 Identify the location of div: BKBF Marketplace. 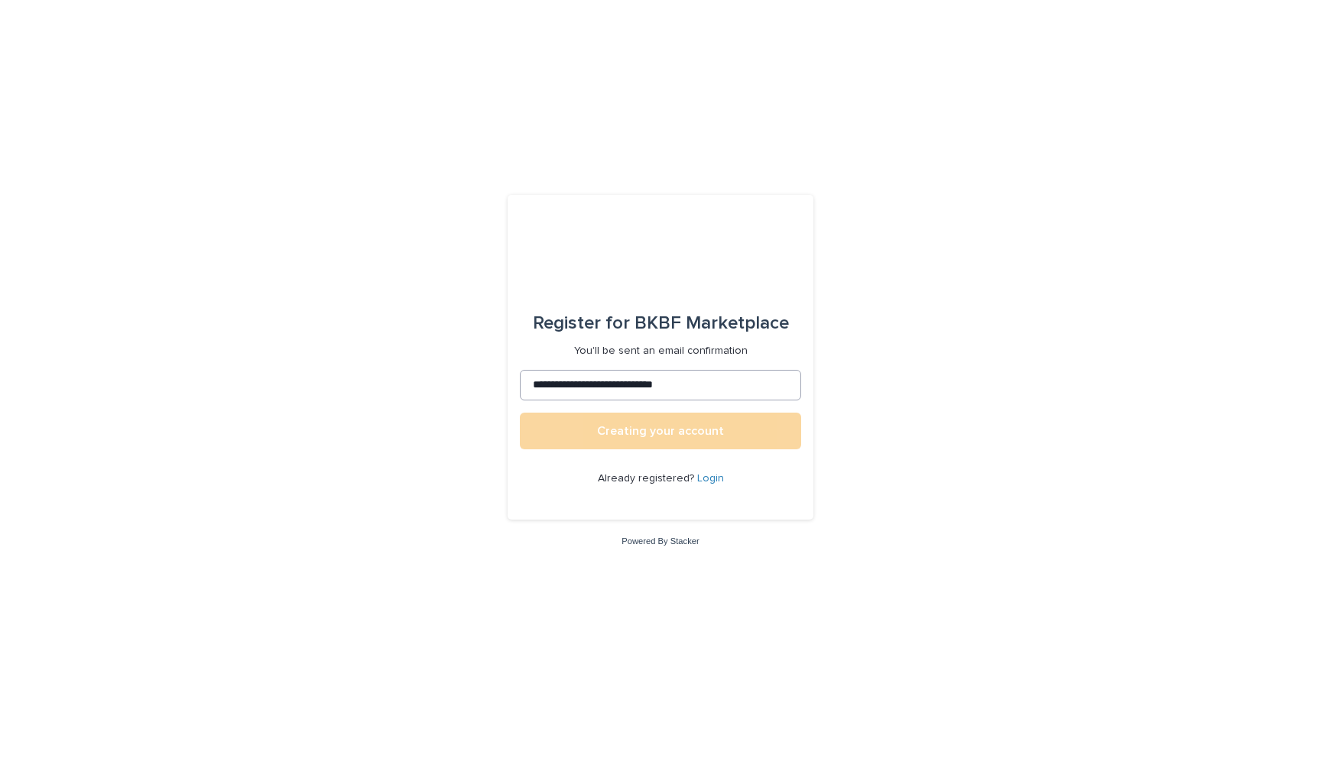
(660, 323).